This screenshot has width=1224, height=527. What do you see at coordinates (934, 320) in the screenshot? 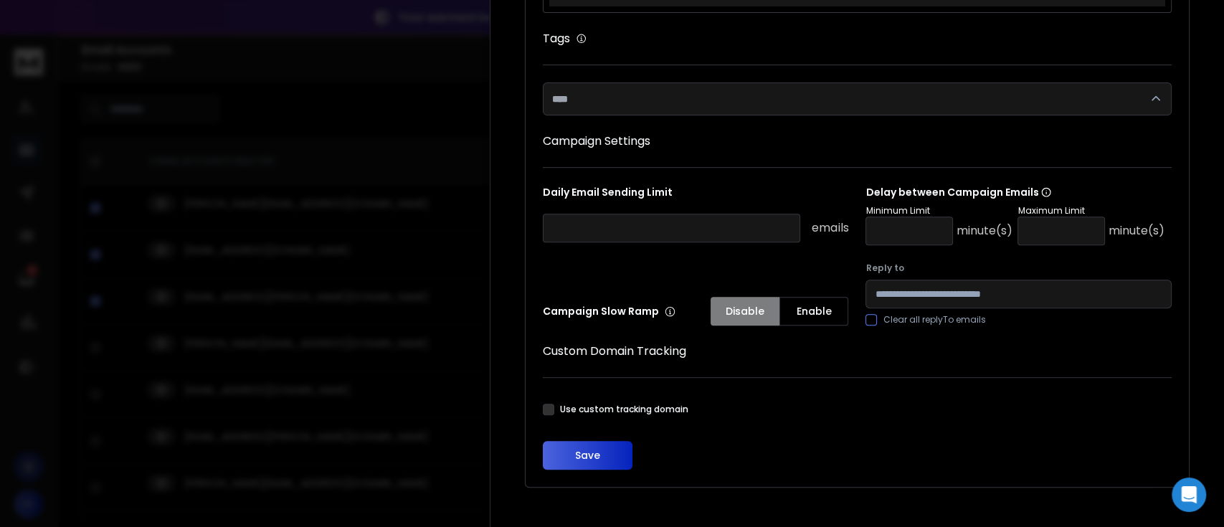
I see `label: Clear all replyTo emails` at bounding box center [934, 320].